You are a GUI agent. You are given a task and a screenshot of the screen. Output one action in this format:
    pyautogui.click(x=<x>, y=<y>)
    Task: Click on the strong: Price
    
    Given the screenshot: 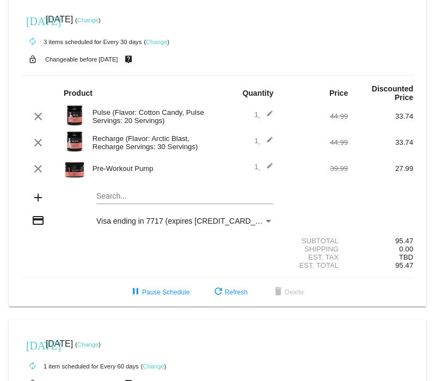 What is the action you would take?
    pyautogui.click(x=339, y=93)
    